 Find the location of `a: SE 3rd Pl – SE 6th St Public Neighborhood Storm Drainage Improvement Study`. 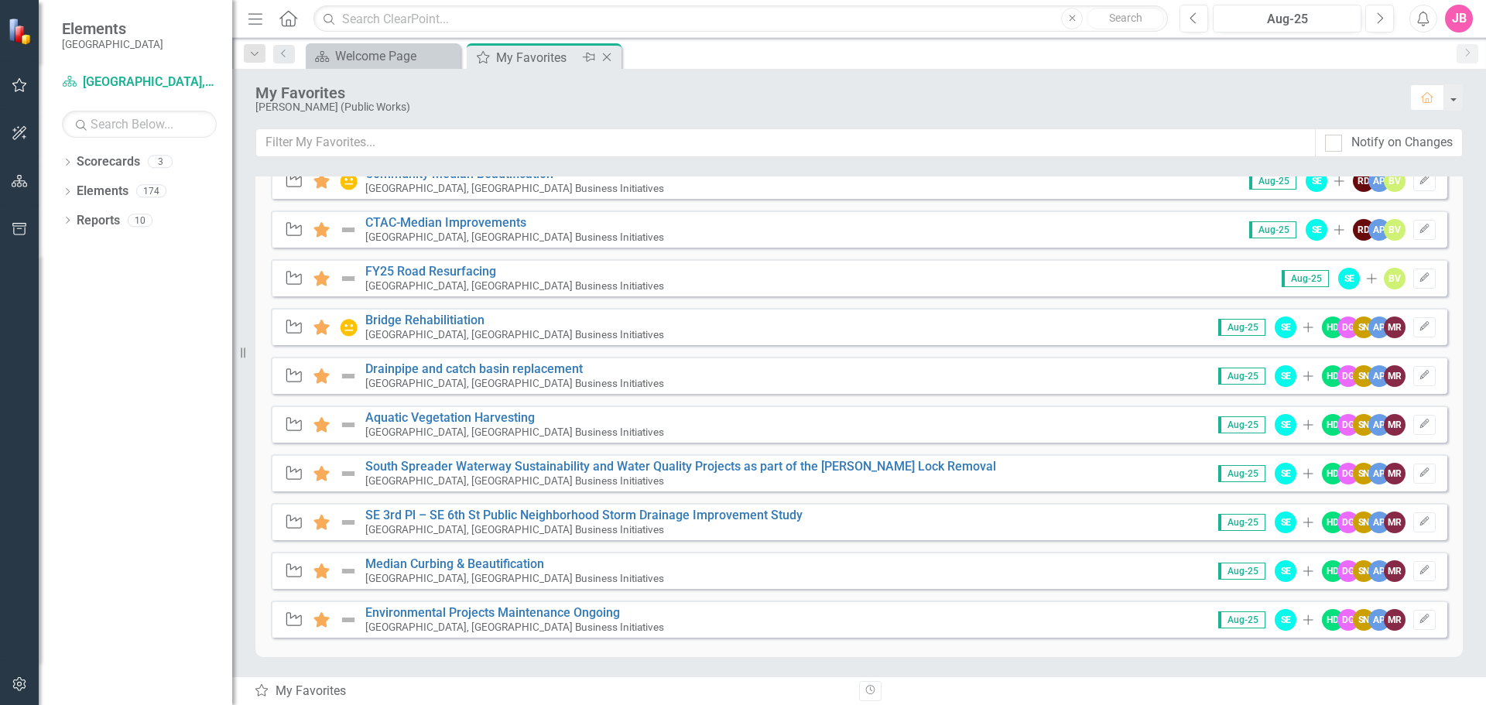

a: SE 3rd Pl – SE 6th St Public Neighborhood Storm Drainage Improvement Study is located at coordinates (583, 515).